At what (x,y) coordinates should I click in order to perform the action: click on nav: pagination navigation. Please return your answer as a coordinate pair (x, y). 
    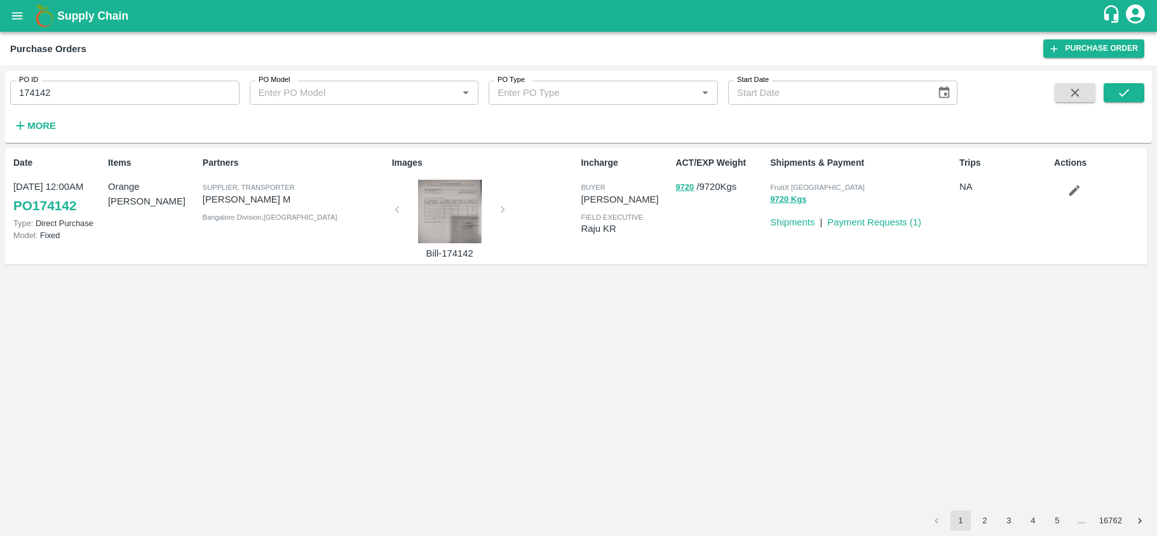
    Looking at the image, I should click on (1038, 521).